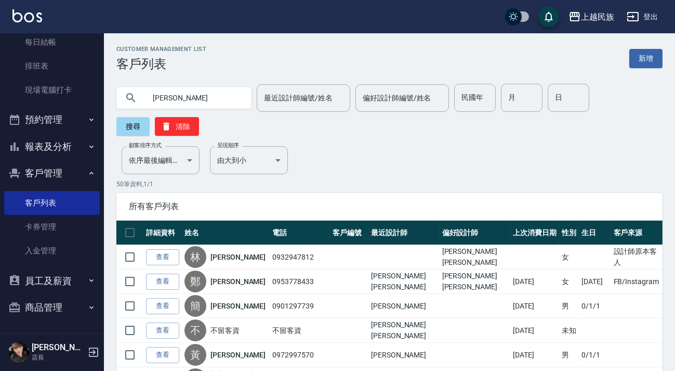  Describe the element at coordinates (637, 257) in the screenshot. I see `td: 設計師原本客人` at that location.